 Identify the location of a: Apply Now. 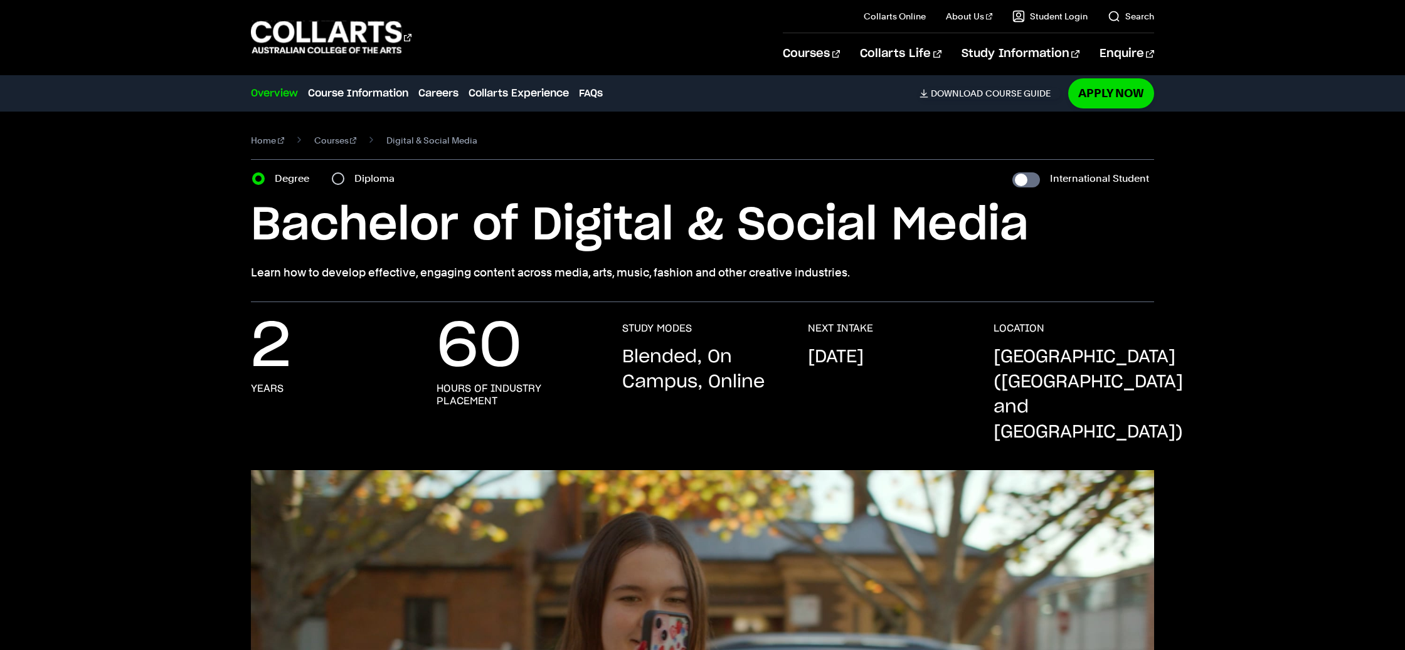
(1111, 93).